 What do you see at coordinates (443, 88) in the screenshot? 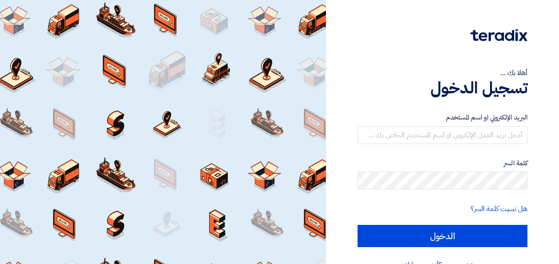
I see `h1: تسجيل الدخول` at bounding box center [443, 88].